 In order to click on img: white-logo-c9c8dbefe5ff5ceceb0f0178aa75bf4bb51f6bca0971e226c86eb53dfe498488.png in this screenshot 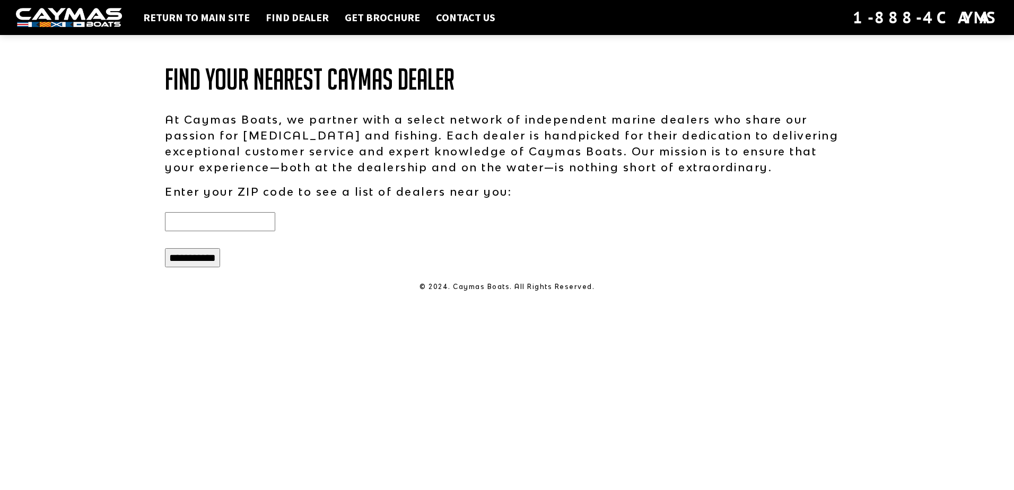, I will do `click(69, 18)`.